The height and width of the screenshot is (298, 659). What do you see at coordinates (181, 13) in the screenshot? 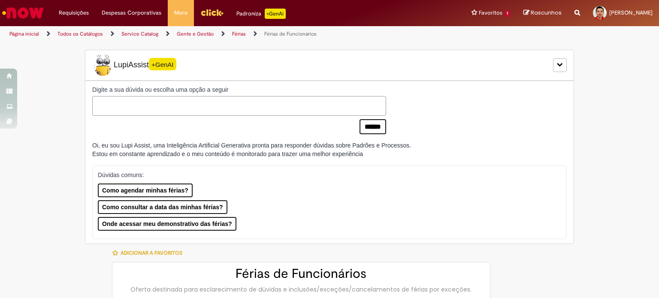
I see `span: More` at bounding box center [181, 13].